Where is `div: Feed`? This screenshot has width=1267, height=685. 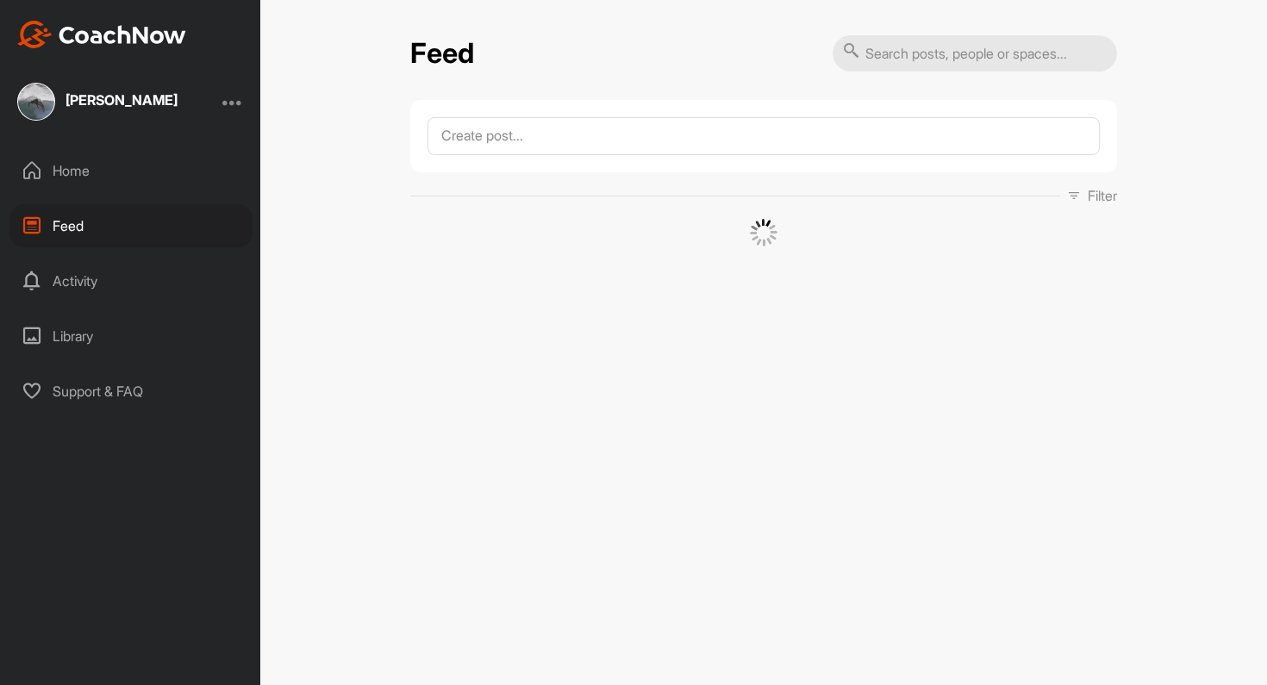 div: Feed is located at coordinates (131, 226).